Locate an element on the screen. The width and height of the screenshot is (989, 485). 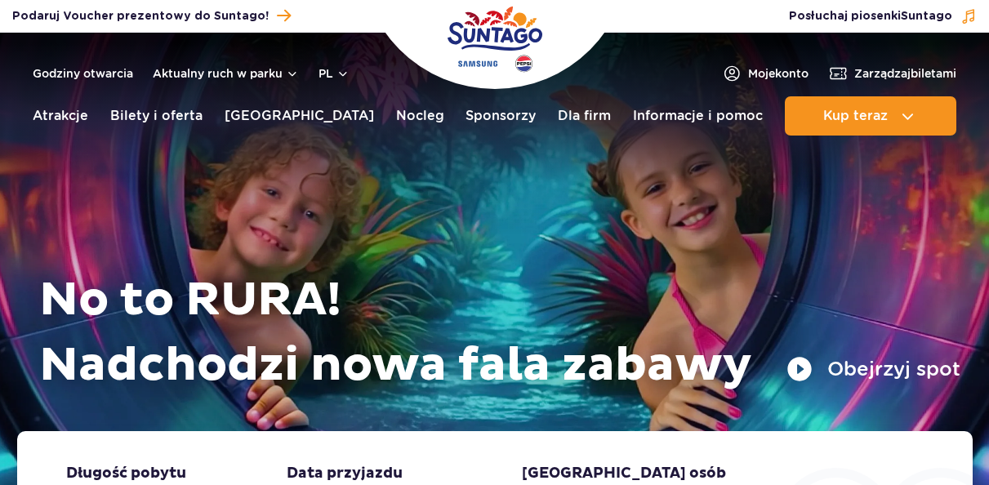
a: Sponsorzy is located at coordinates (501, 116).